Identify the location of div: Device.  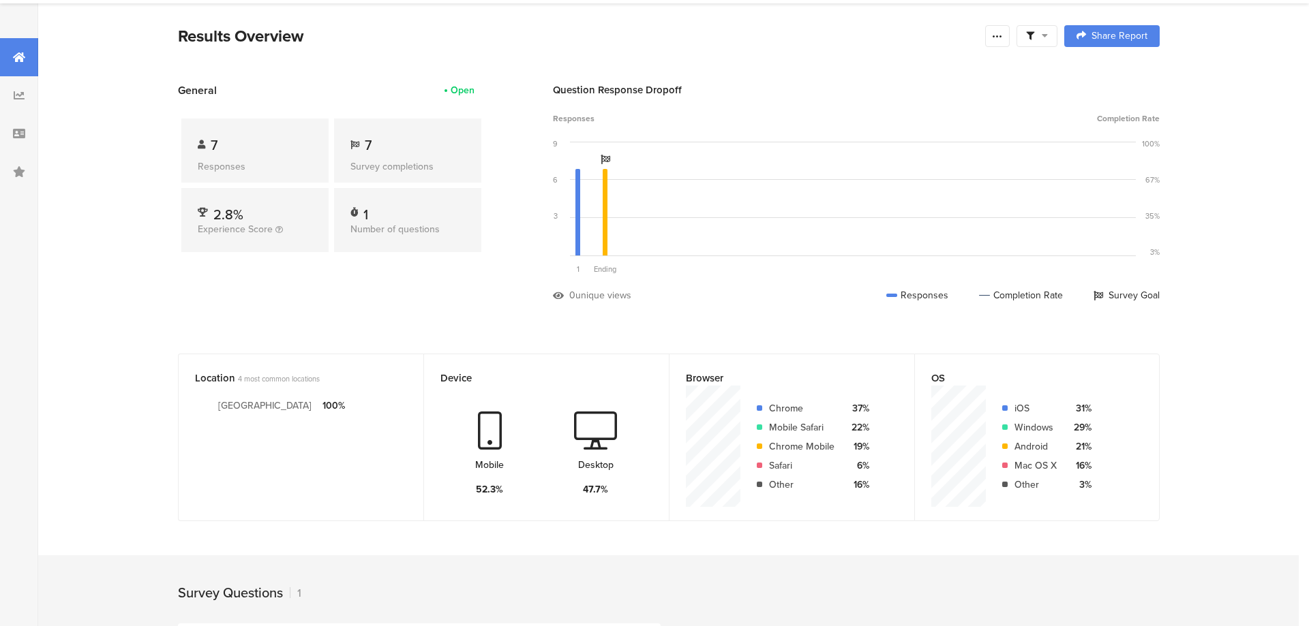
(535, 378).